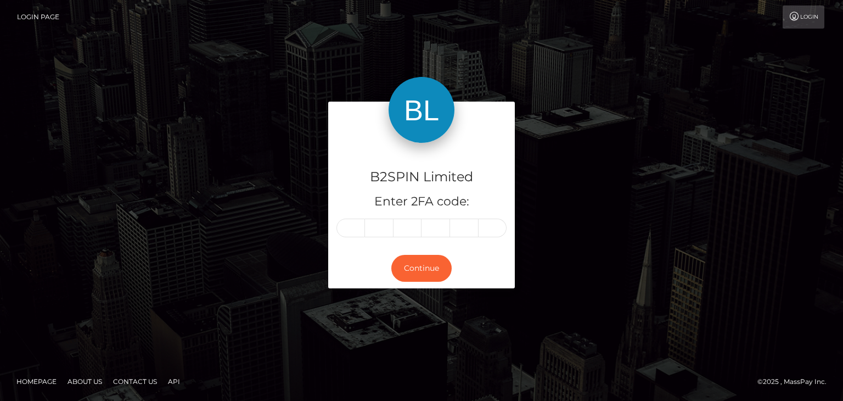  Describe the element at coordinates (421, 177) in the screenshot. I see `h4: B2SPIN Limited` at that location.